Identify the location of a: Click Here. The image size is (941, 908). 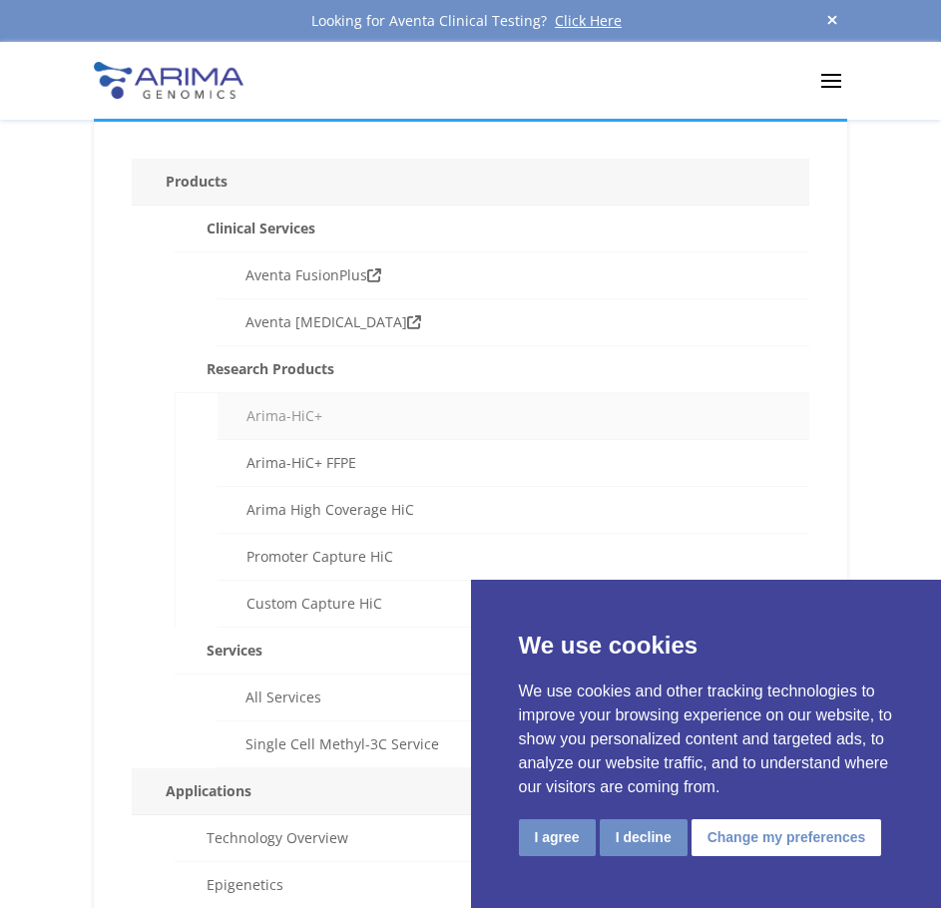
(587, 20).